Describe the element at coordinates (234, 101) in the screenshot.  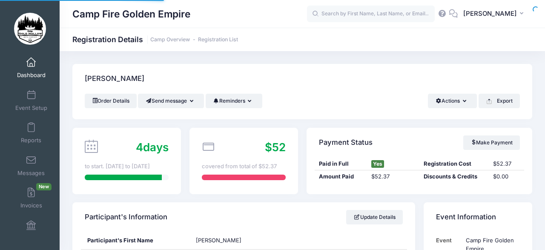
I see `button: Reminders` at that location.